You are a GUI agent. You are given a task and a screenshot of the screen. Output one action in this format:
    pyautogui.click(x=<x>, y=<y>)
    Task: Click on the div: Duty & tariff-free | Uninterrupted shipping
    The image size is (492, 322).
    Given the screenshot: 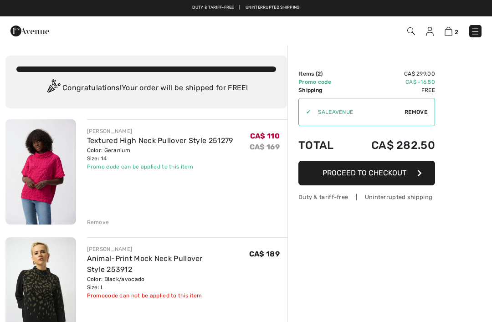 What is the action you would take?
    pyautogui.click(x=367, y=197)
    